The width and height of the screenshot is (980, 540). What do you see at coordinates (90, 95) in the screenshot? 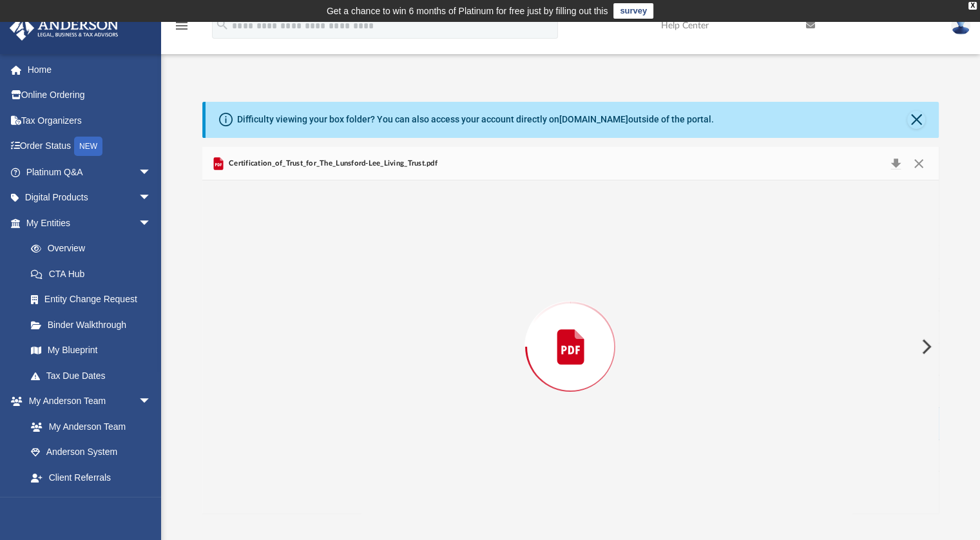
I see `a: Online Ordering` at bounding box center [90, 95].